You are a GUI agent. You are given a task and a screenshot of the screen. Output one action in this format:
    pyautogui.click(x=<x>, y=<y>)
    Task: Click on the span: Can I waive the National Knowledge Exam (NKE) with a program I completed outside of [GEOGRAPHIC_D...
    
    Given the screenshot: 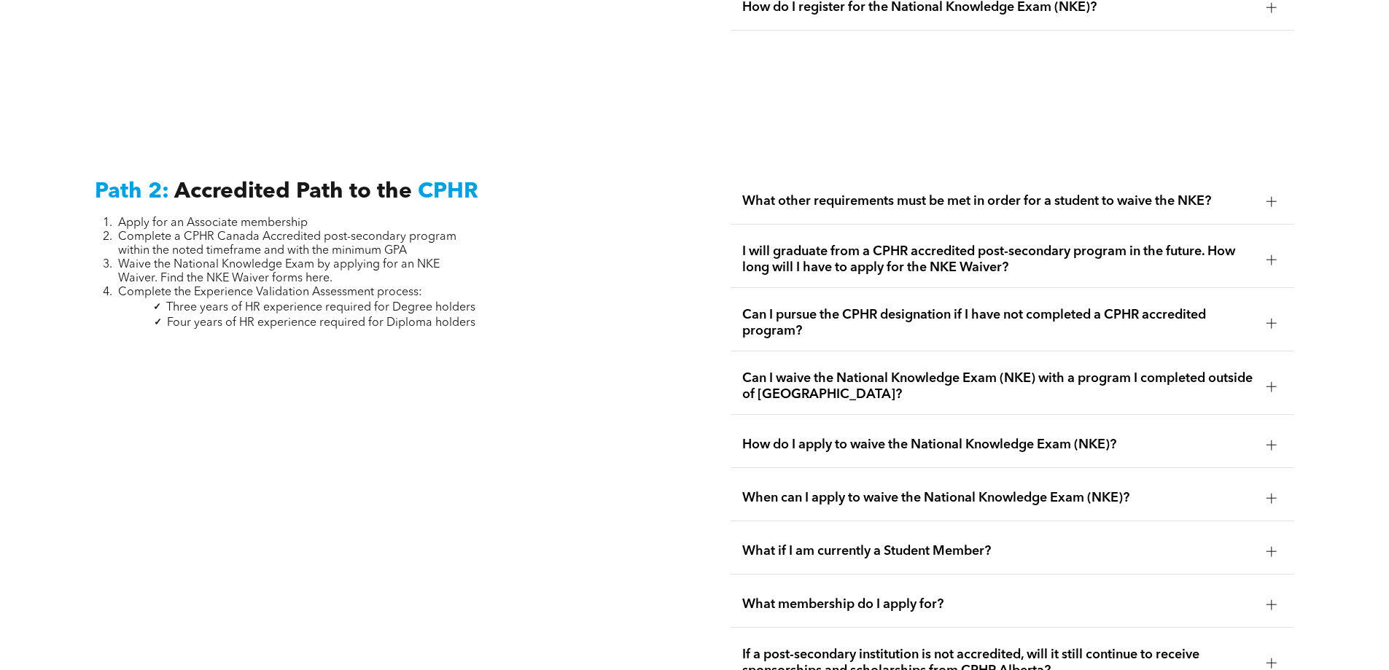 What is the action you would take?
    pyautogui.click(x=998, y=386)
    